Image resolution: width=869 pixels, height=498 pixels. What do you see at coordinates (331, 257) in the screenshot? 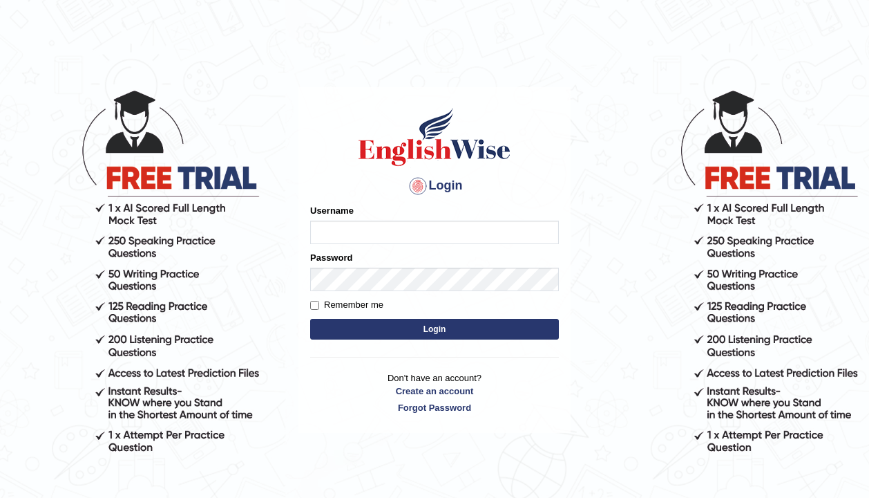
I see `label: Password` at bounding box center [331, 257].